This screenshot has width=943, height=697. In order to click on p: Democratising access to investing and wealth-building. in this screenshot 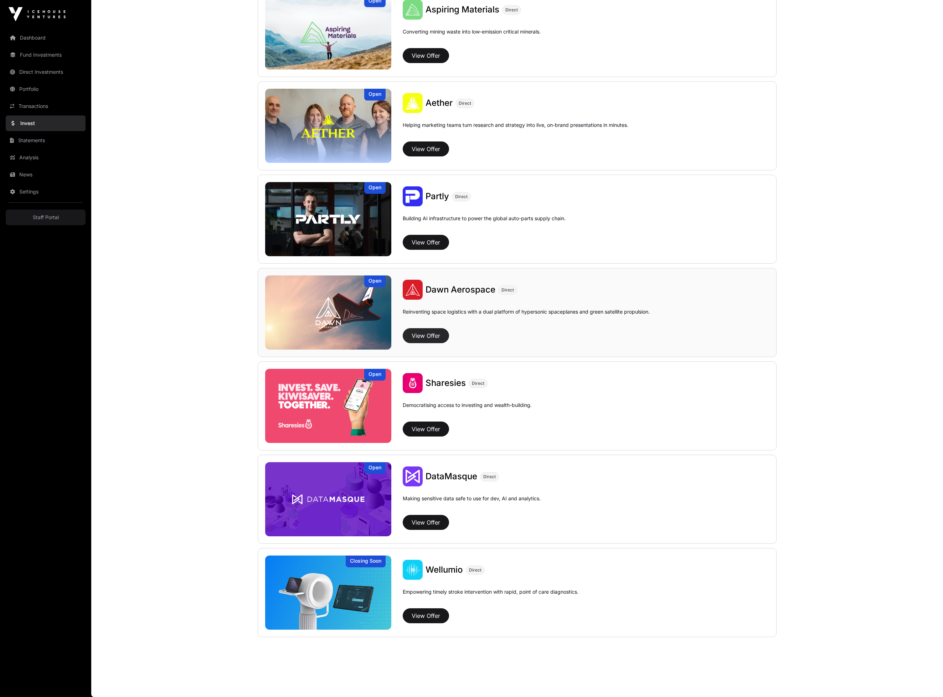, I will do `click(467, 410)`.